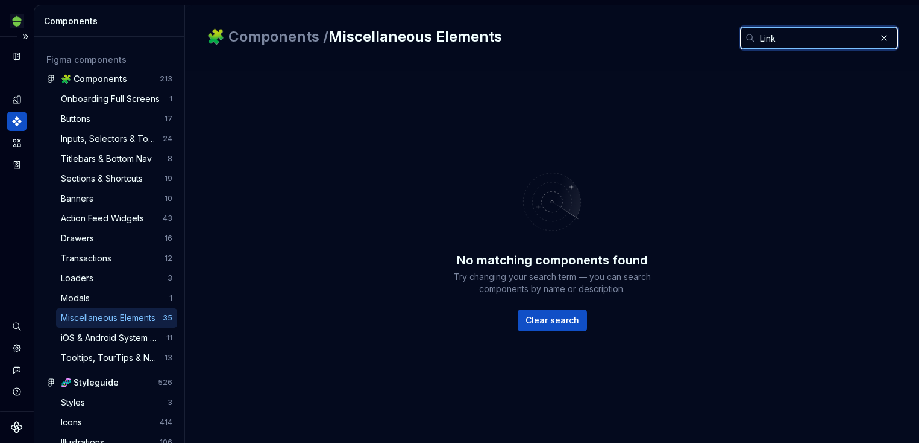 The width and height of the screenshot is (919, 443). Describe the element at coordinates (104, 178) in the screenshot. I see `div: Sections & Shortcuts` at that location.